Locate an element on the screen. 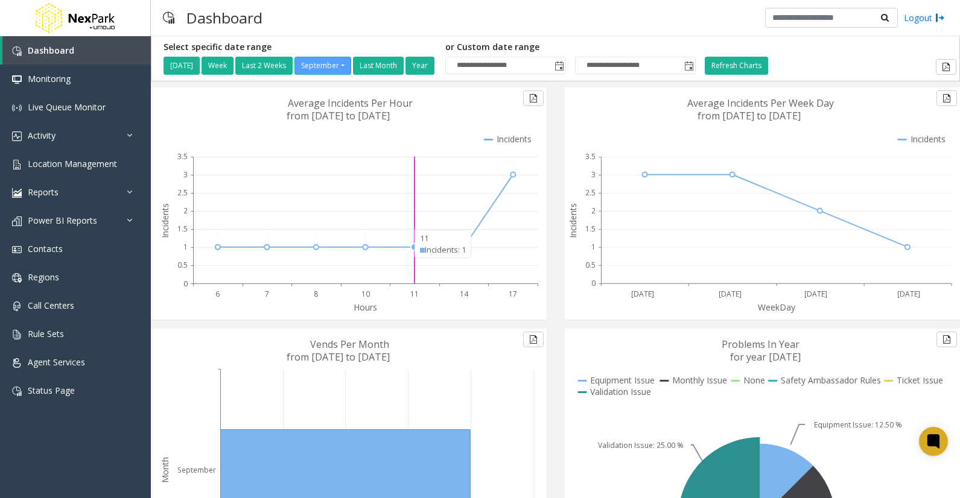 This screenshot has width=960, height=498. button: Last Month is located at coordinates (378, 66).